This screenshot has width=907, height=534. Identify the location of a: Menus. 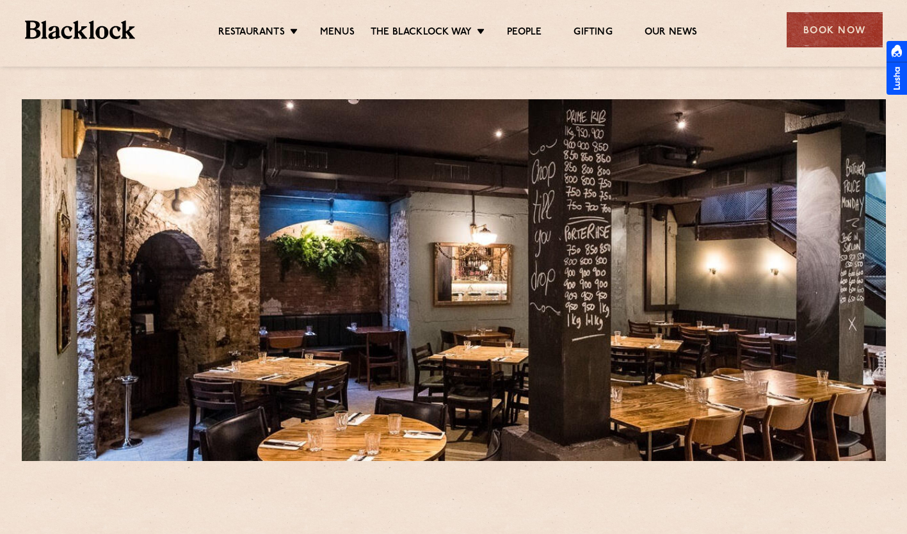
(337, 33).